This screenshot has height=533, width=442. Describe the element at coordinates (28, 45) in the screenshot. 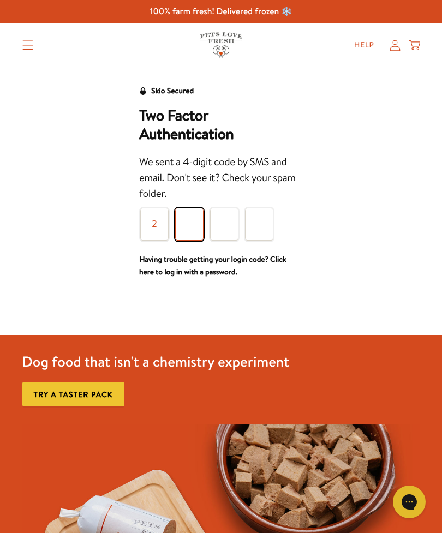

I see `summary: Translation missing: en.sections.header.menu` at that location.